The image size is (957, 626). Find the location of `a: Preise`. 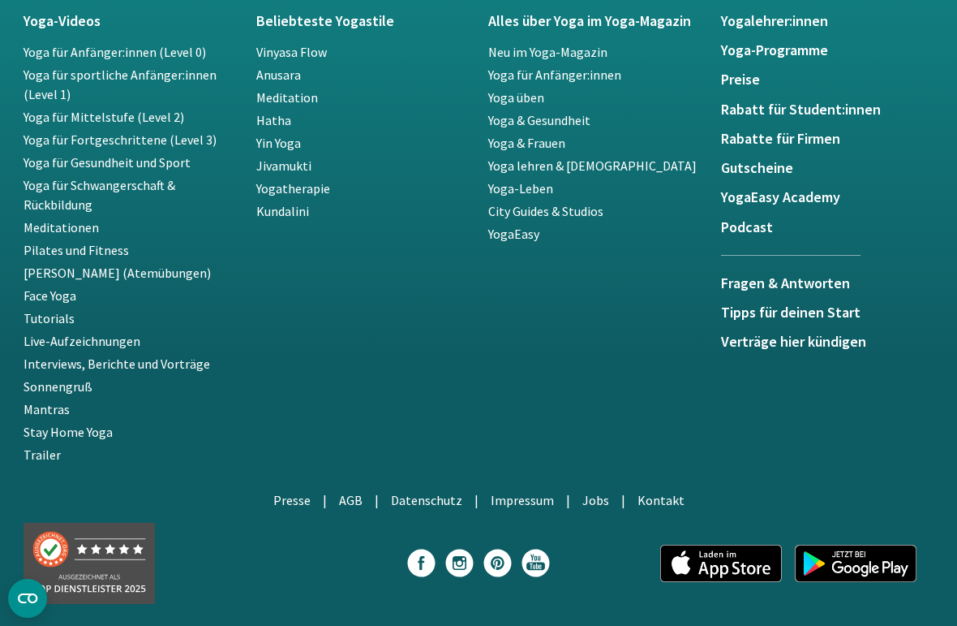

a: Preise is located at coordinates (828, 80).